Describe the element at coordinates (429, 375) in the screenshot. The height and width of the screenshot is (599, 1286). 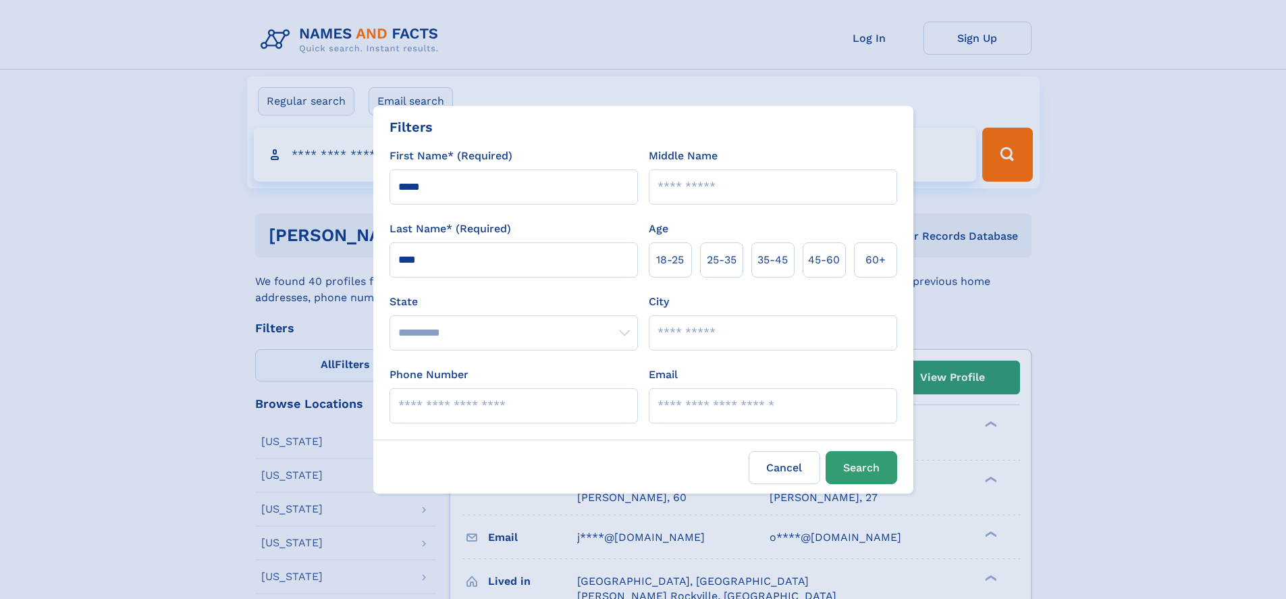
I see `label: Phone Number` at that location.